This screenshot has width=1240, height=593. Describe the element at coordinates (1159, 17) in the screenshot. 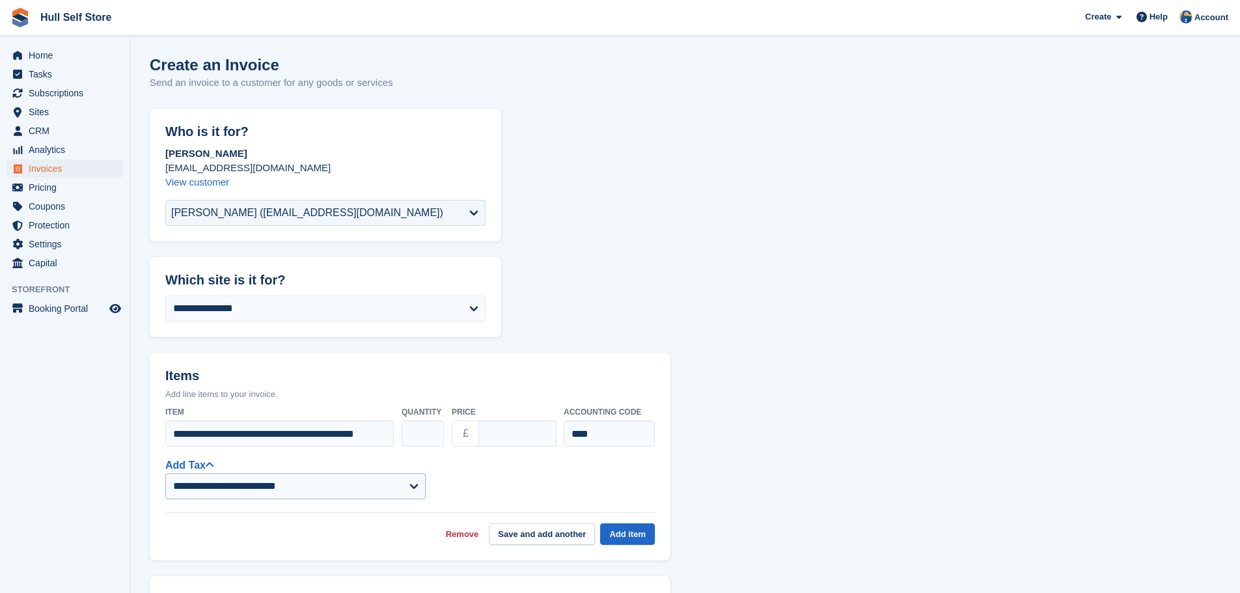

I see `span: Help` at that location.